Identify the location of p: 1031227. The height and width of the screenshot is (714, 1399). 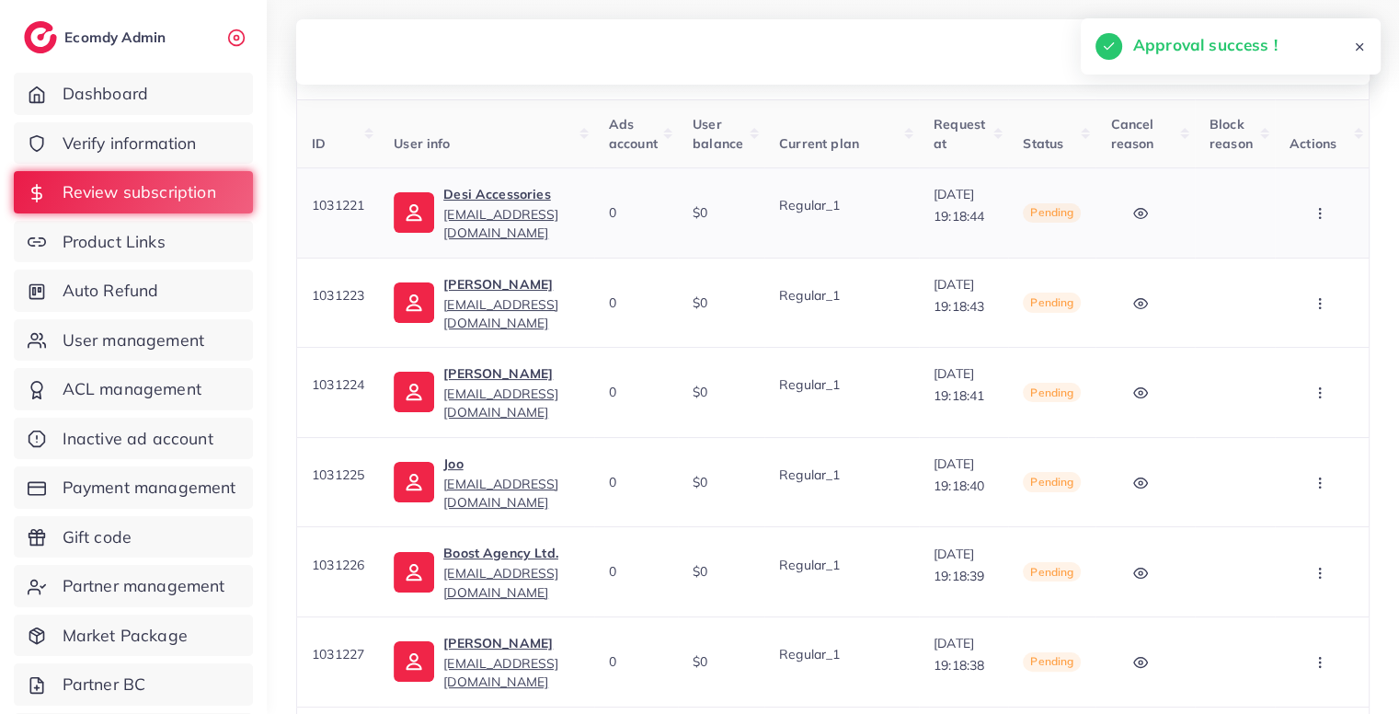
(338, 654).